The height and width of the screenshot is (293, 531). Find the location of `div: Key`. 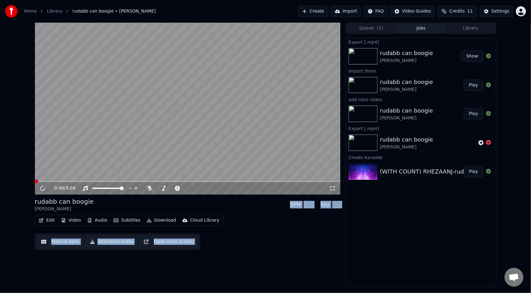

div: Key is located at coordinates (325, 205).